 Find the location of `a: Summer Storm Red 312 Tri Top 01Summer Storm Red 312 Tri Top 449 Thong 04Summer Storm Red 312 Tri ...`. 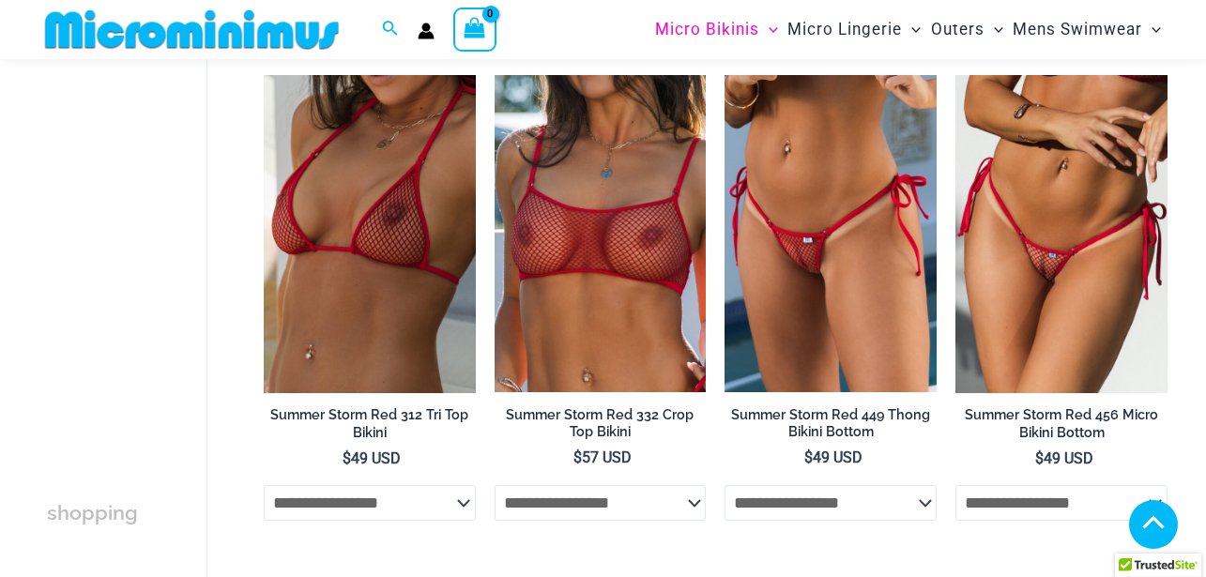

a: Summer Storm Red 312 Tri Top 01Summer Storm Red 312 Tri Top 449 Thong 04Summer Storm Red 312 Tri ... is located at coordinates (370, 234).